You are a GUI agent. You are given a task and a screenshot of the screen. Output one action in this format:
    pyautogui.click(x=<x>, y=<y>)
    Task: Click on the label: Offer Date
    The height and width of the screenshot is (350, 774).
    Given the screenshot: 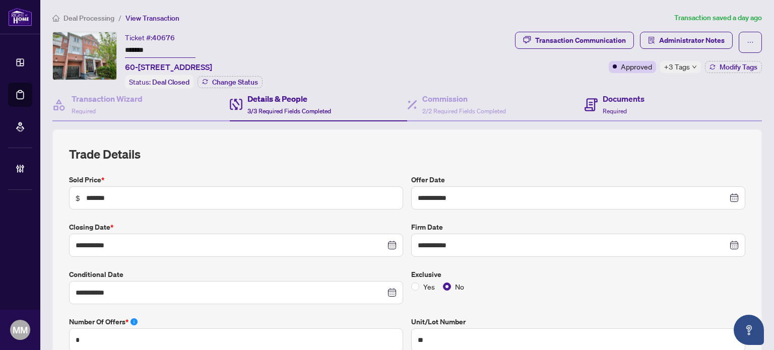 What is the action you would take?
    pyautogui.click(x=578, y=180)
    